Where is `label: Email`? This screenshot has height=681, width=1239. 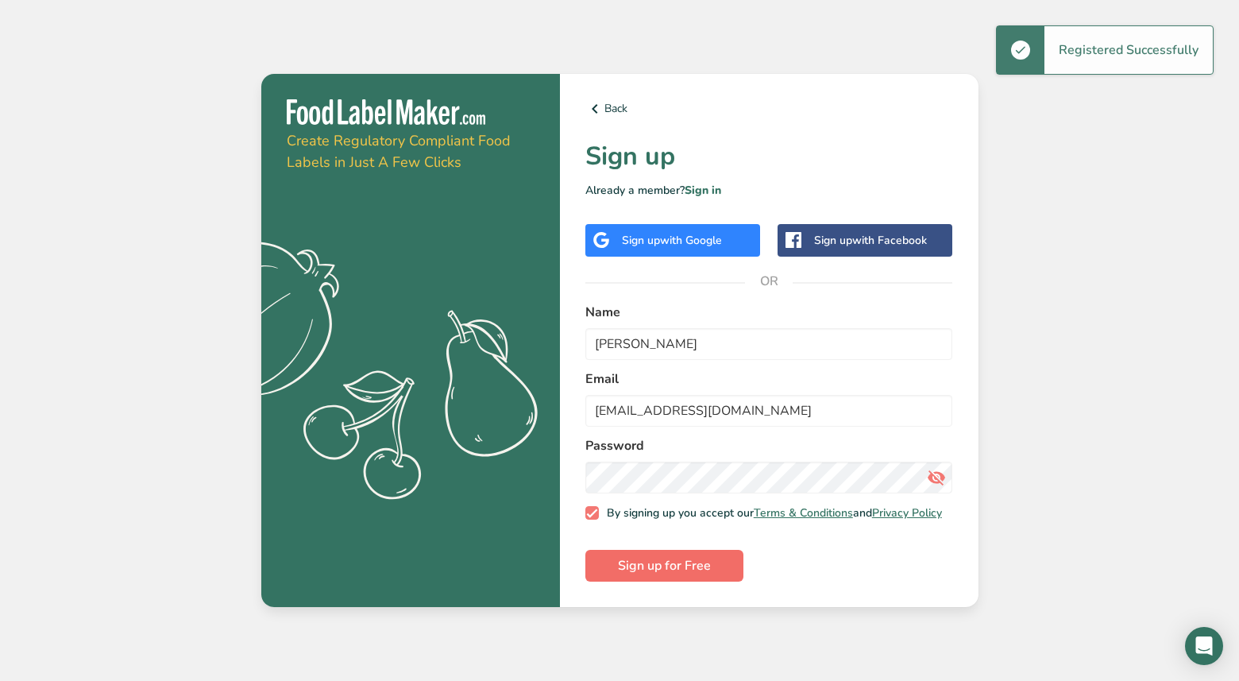
label: Email is located at coordinates (769, 379).